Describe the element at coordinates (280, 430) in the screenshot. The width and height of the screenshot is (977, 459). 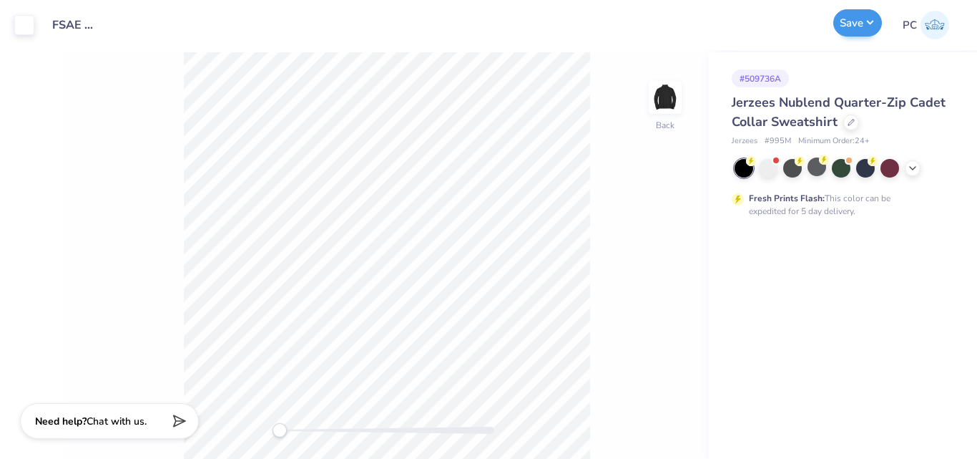
I see `div: Accessibility label` at that location.